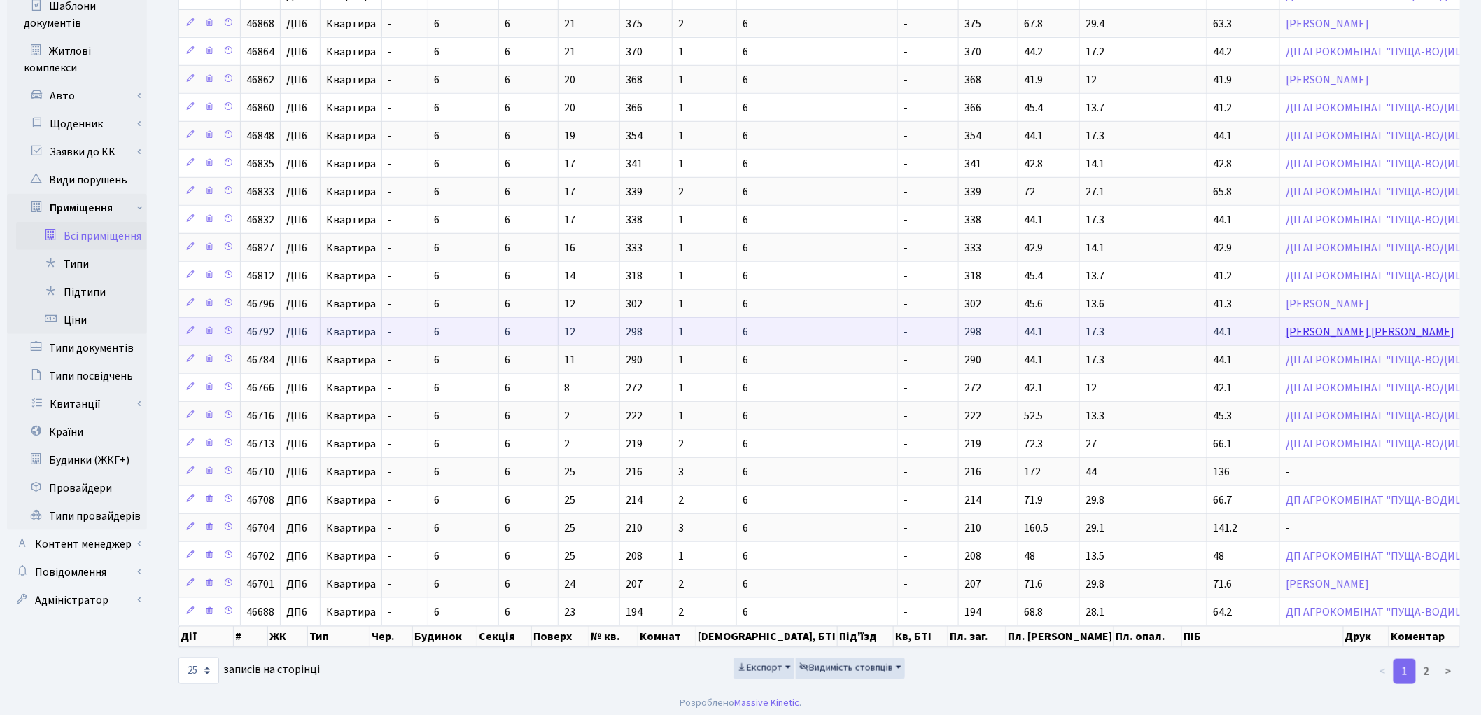 The height and width of the screenshot is (715, 1481). What do you see at coordinates (77, 572) in the screenshot?
I see `a: Повідомлення` at bounding box center [77, 572].